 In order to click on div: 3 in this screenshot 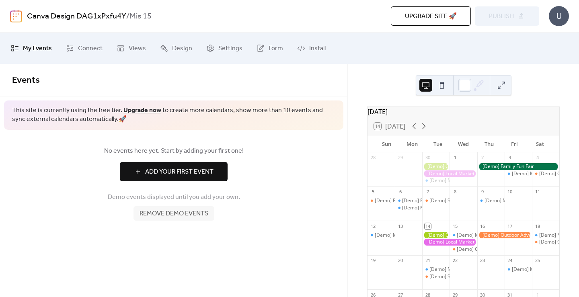, I will do `click(510, 158)`.